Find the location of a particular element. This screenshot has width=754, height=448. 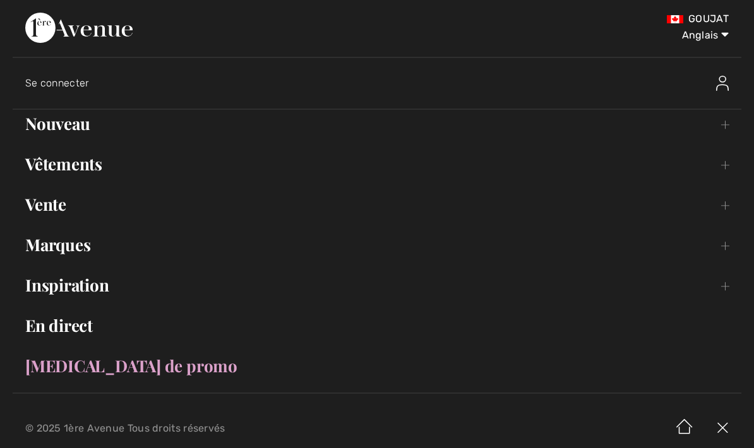

img: 1ère Avenue is located at coordinates (79, 28).